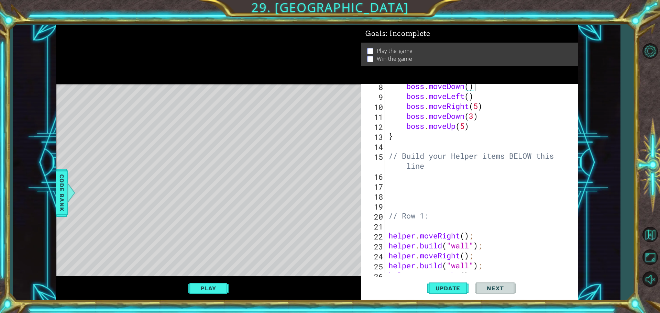 The image size is (660, 313). What do you see at coordinates (373, 246) in the screenshot?
I see `div: 23` at bounding box center [373, 246].